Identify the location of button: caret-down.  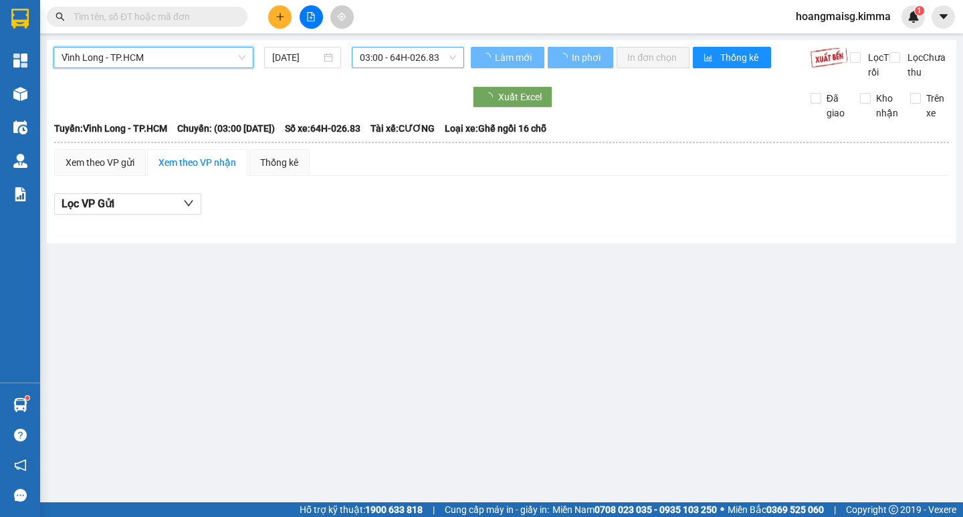
(943, 17).